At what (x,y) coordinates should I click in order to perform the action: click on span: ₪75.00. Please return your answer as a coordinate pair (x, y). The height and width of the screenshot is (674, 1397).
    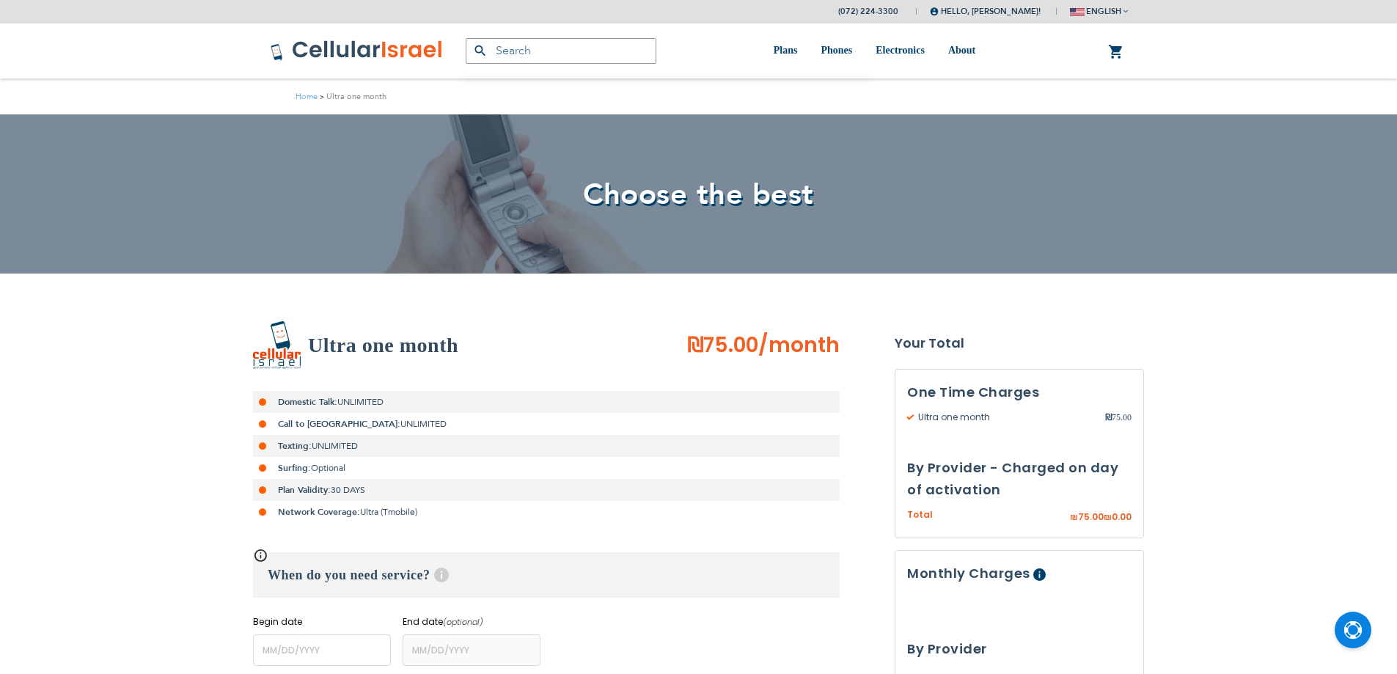
    Looking at the image, I should click on (722, 345).